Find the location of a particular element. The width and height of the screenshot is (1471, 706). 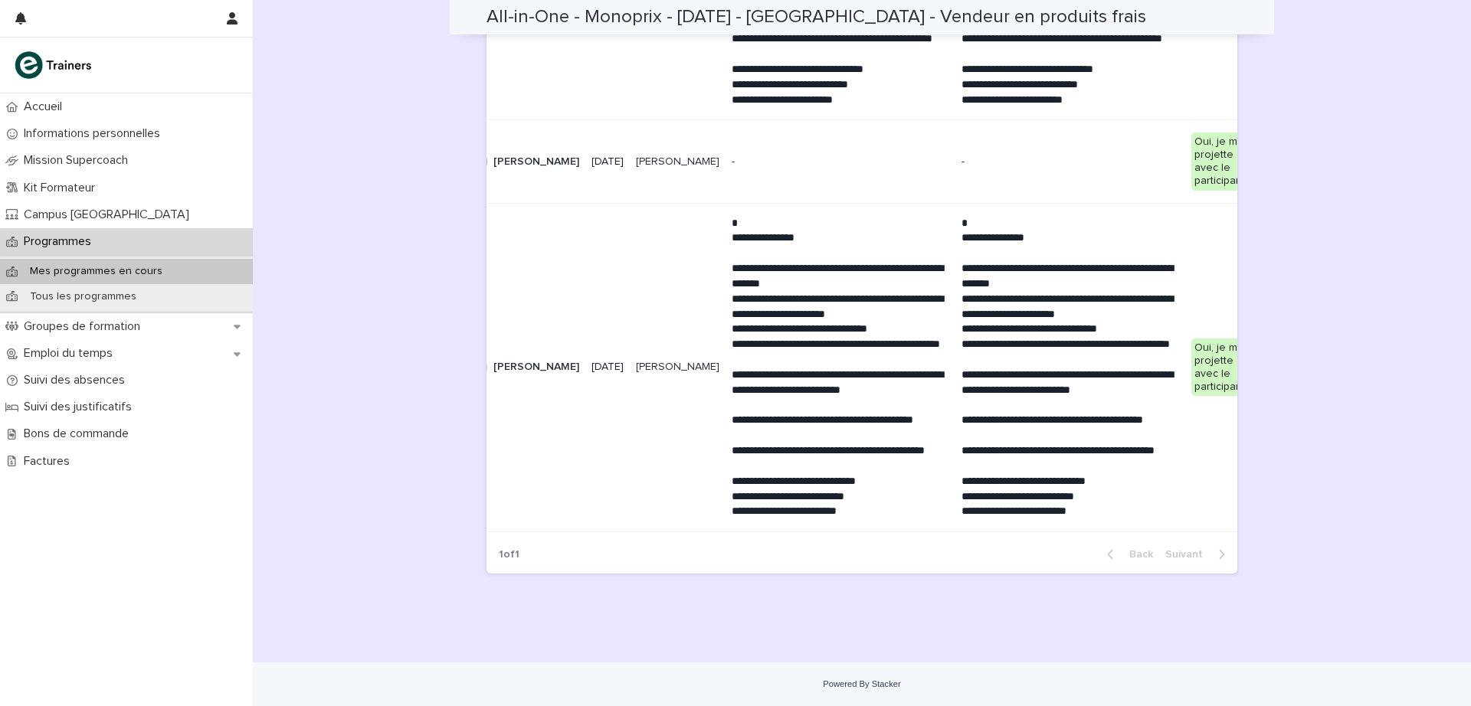

button: Next is located at coordinates (1198, 555).